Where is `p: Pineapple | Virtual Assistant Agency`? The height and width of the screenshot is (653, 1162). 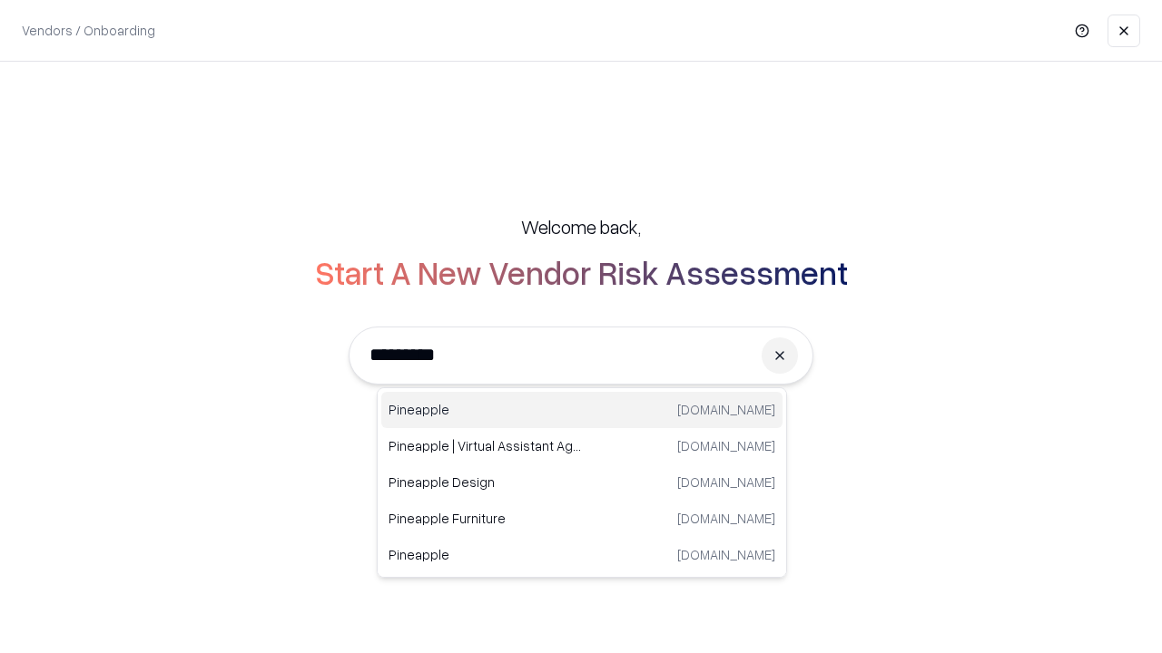 p: Pineapple | Virtual Assistant Agency is located at coordinates (485, 446).